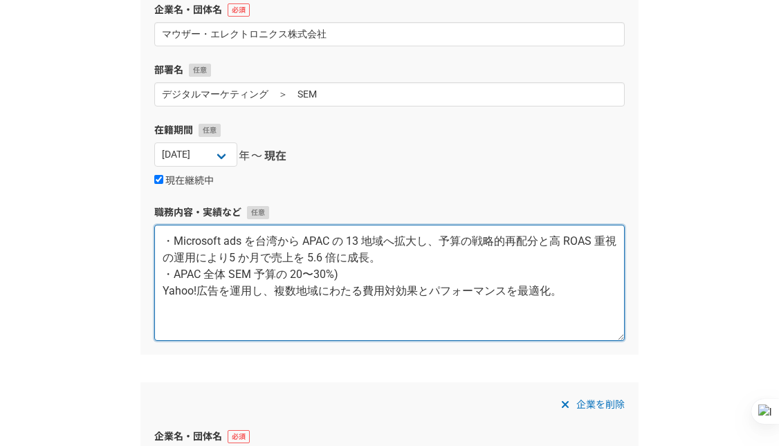  Describe the element at coordinates (389, 212) in the screenshot. I see `label: 職務内容・実績など` at that location.